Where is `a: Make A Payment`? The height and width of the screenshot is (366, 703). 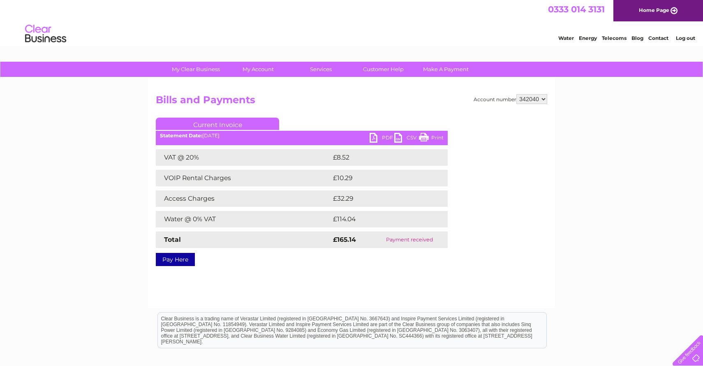 a: Make A Payment is located at coordinates (446, 69).